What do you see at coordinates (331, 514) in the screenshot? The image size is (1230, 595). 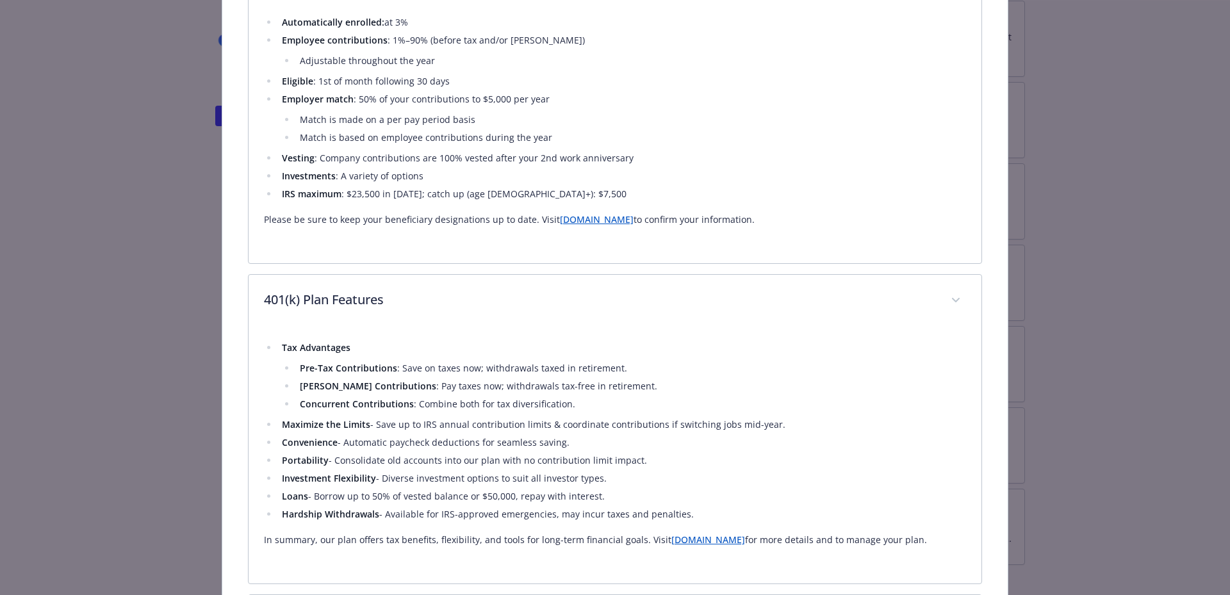 I see `strong: Hardship Withdrawals` at bounding box center [331, 514].